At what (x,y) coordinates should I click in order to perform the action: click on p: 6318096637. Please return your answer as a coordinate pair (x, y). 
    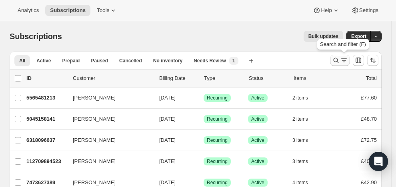
    Looking at the image, I should click on (46, 140).